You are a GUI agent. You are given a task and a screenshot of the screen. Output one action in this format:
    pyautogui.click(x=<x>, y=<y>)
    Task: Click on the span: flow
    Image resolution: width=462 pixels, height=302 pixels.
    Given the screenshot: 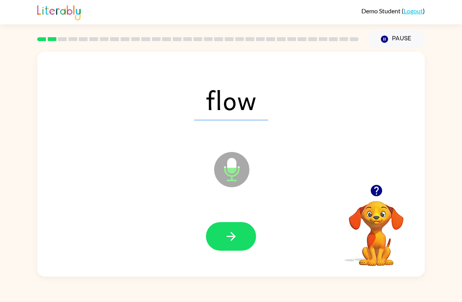 What is the action you would take?
    pyautogui.click(x=231, y=100)
    